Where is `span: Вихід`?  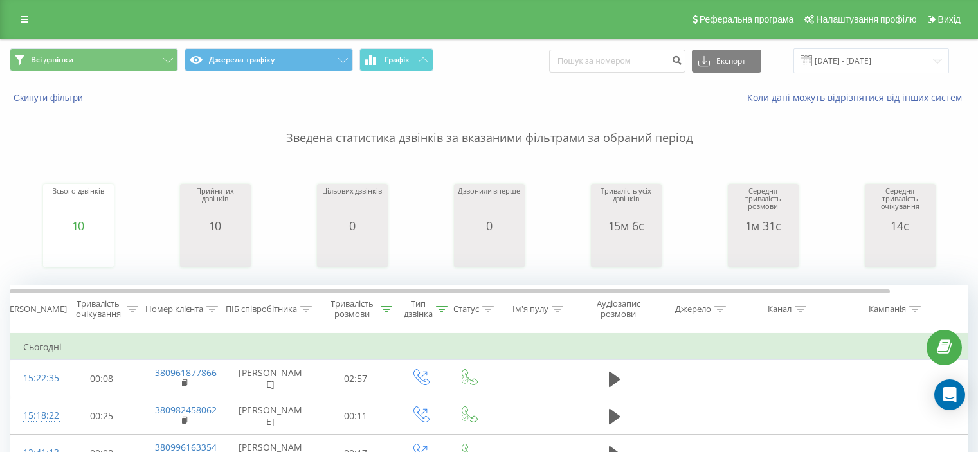 span: Вихід is located at coordinates (950, 19).